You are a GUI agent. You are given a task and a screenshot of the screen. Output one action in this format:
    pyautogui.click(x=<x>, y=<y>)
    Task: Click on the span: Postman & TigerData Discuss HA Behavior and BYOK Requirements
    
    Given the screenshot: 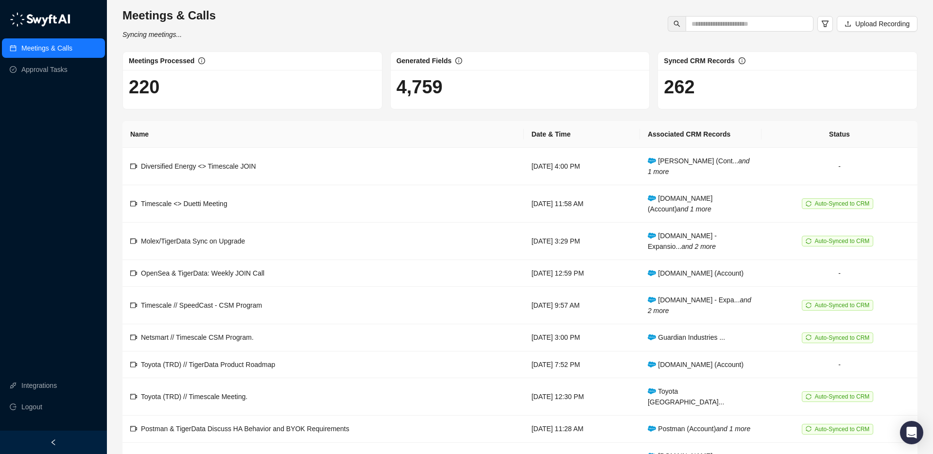 What is the action you would take?
    pyautogui.click(x=245, y=429)
    